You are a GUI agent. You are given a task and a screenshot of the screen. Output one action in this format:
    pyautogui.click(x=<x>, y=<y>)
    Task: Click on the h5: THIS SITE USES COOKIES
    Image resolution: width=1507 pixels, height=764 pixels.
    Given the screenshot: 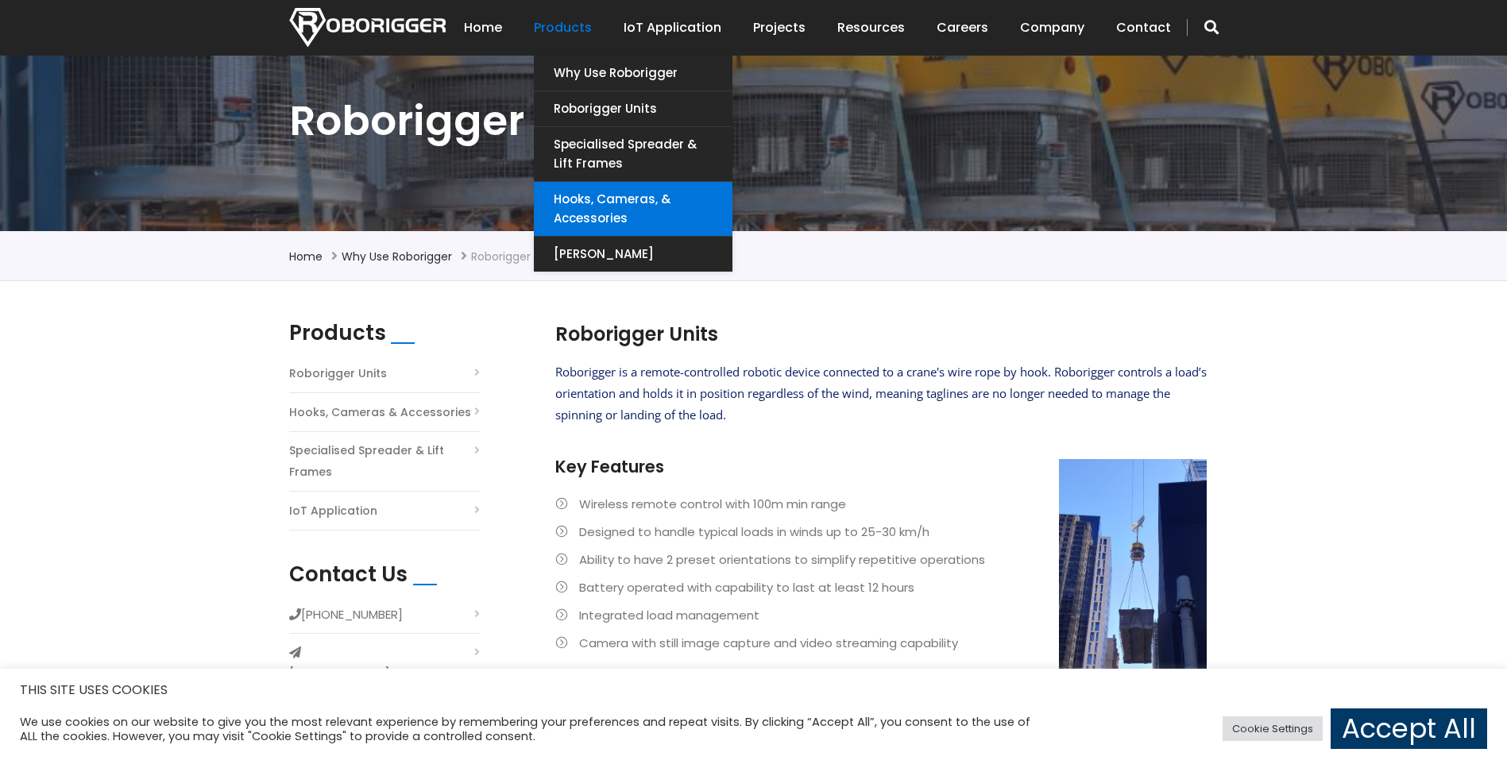 What is the action you would take?
    pyautogui.click(x=753, y=690)
    